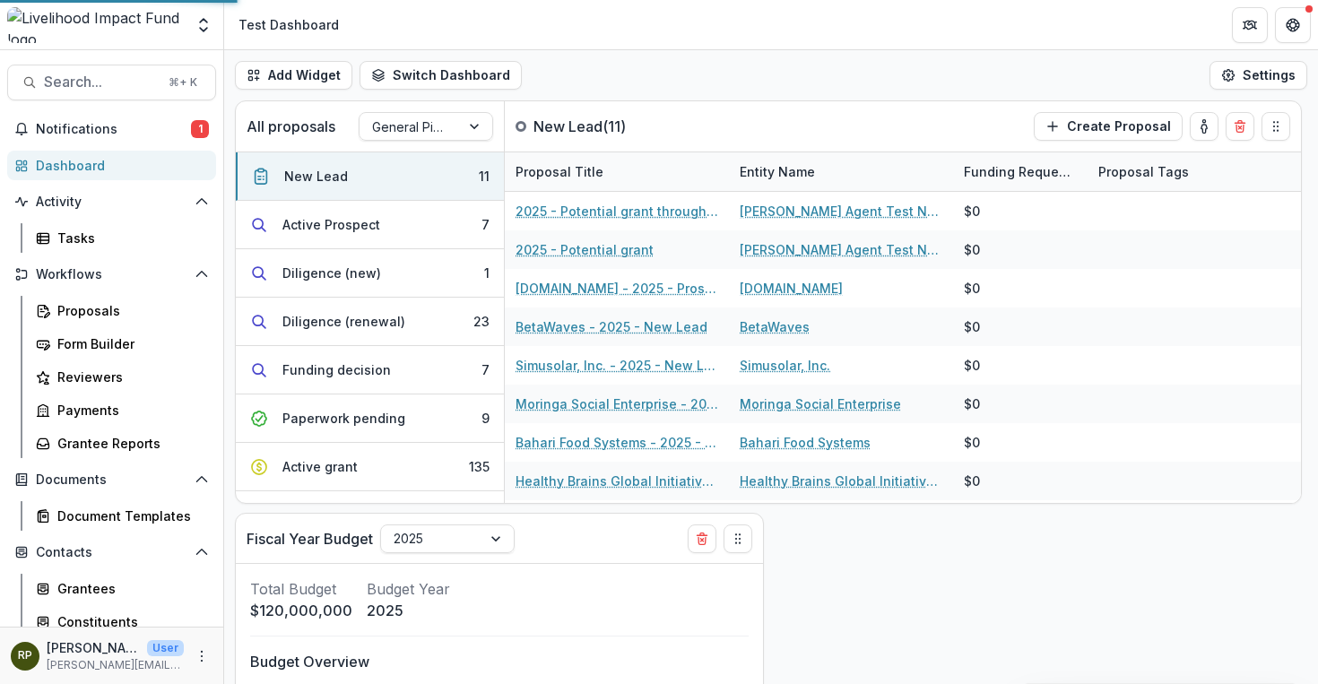 The image size is (1318, 684). What do you see at coordinates (111, 552) in the screenshot?
I see `span: Contacts` at bounding box center [111, 552].